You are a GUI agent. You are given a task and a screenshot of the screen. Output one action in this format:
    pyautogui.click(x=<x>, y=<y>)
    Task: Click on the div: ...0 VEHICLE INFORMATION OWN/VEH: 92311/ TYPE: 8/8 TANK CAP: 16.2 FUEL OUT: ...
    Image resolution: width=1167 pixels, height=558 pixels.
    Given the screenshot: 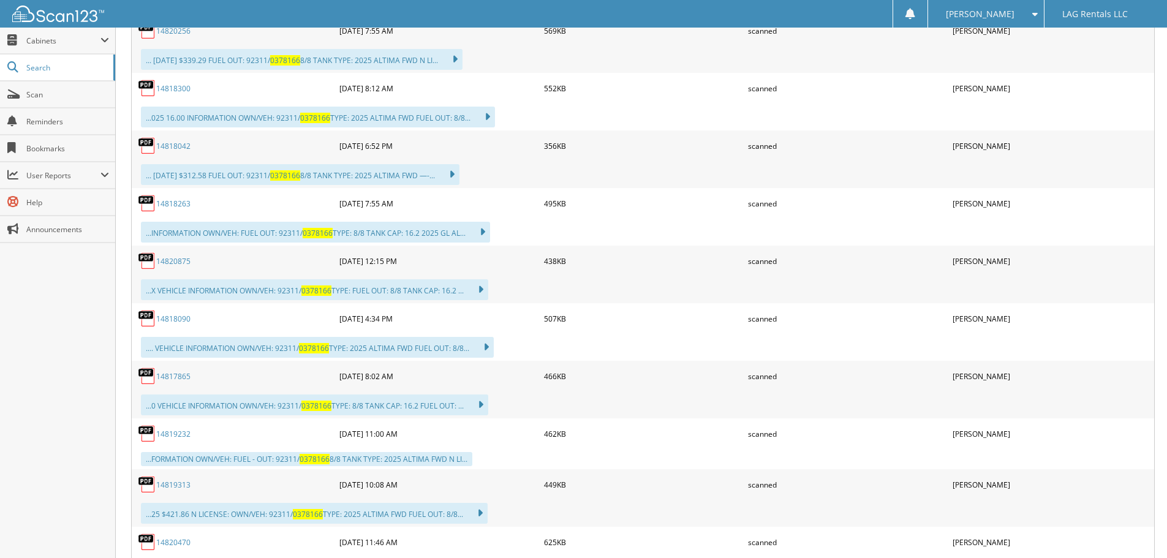 What is the action you would take?
    pyautogui.click(x=314, y=405)
    